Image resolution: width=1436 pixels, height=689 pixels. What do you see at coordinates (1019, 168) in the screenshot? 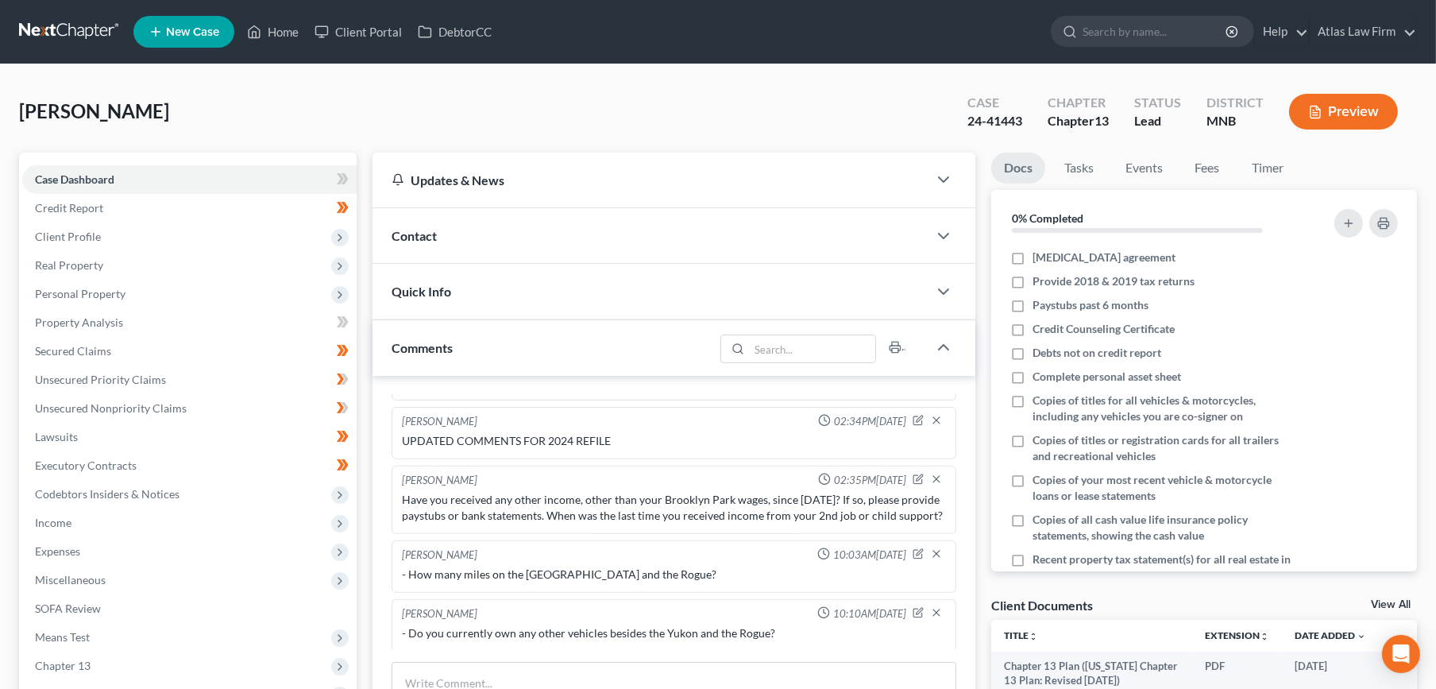
I see `a: Docs` at bounding box center [1019, 168].